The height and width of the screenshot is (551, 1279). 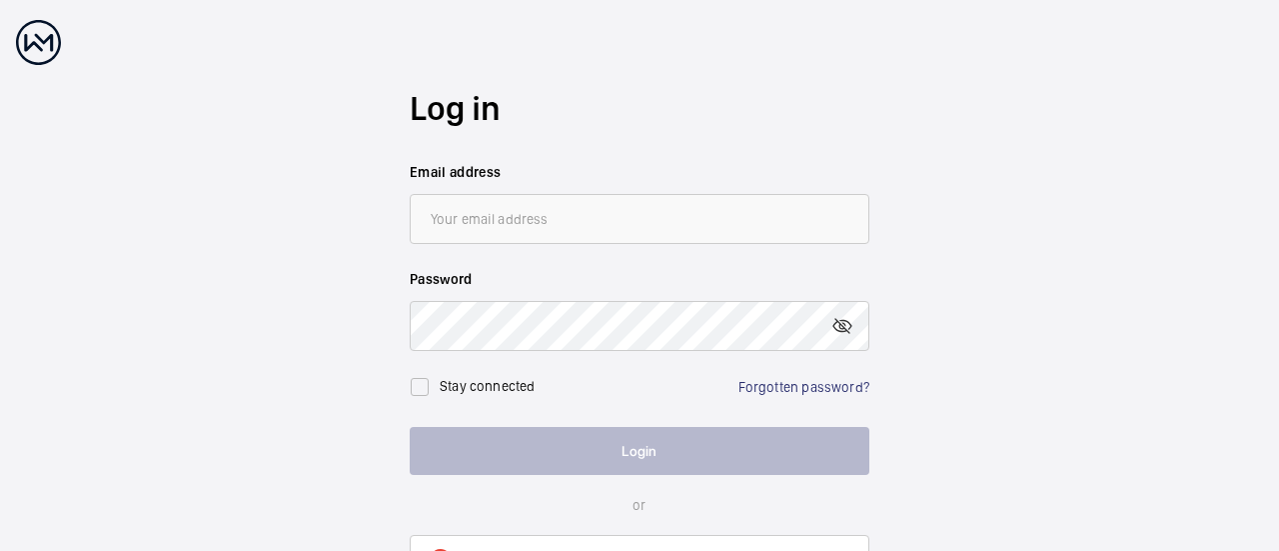 What do you see at coordinates (640, 505) in the screenshot?
I see `p: or` at bounding box center [640, 505].